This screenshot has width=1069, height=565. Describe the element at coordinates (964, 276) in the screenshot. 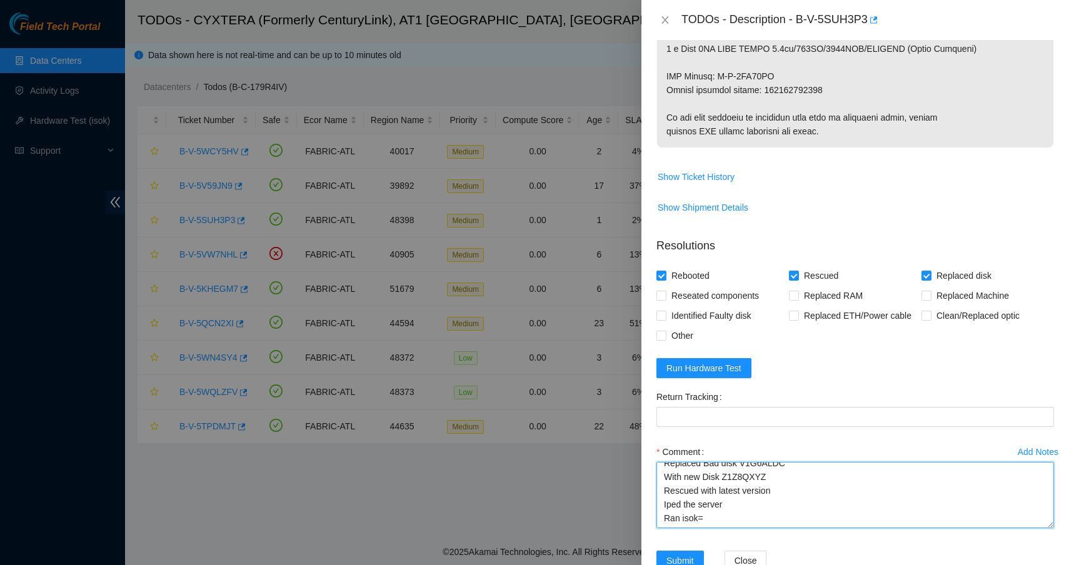

I see `span: Replaced disk` at that location.